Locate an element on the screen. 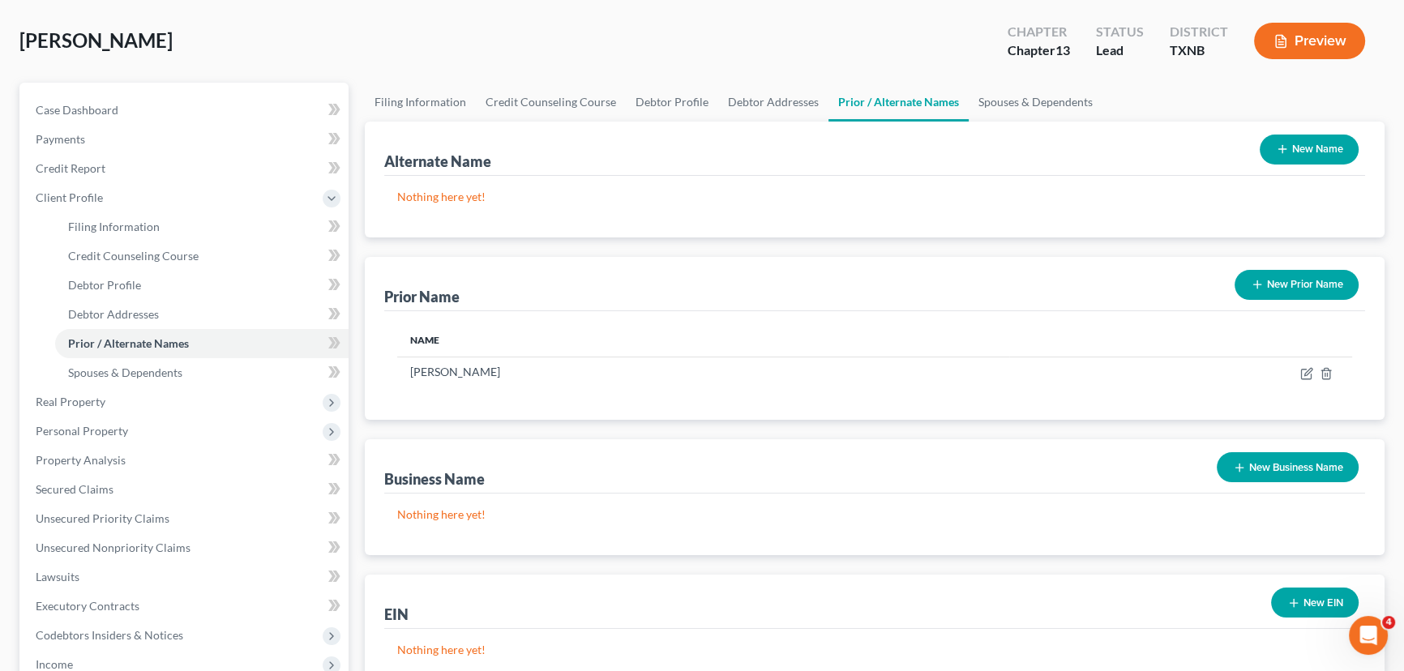 This screenshot has height=671, width=1404. span: Spouses & Dependents is located at coordinates (125, 372).